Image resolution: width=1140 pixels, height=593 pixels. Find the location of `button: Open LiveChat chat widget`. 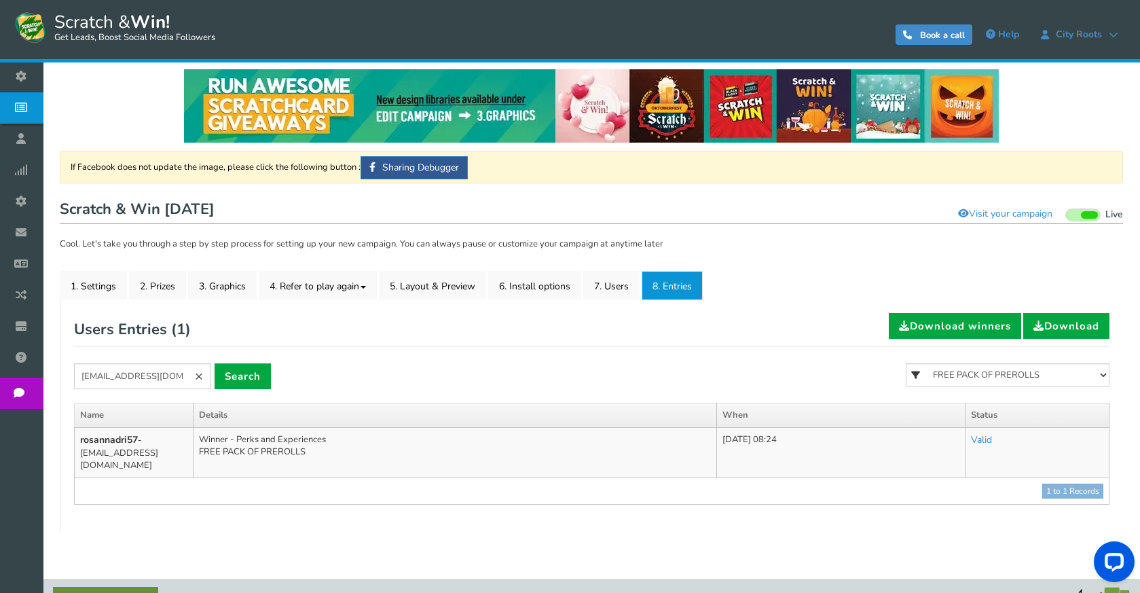

button: Open LiveChat chat widget is located at coordinates (31, 26).